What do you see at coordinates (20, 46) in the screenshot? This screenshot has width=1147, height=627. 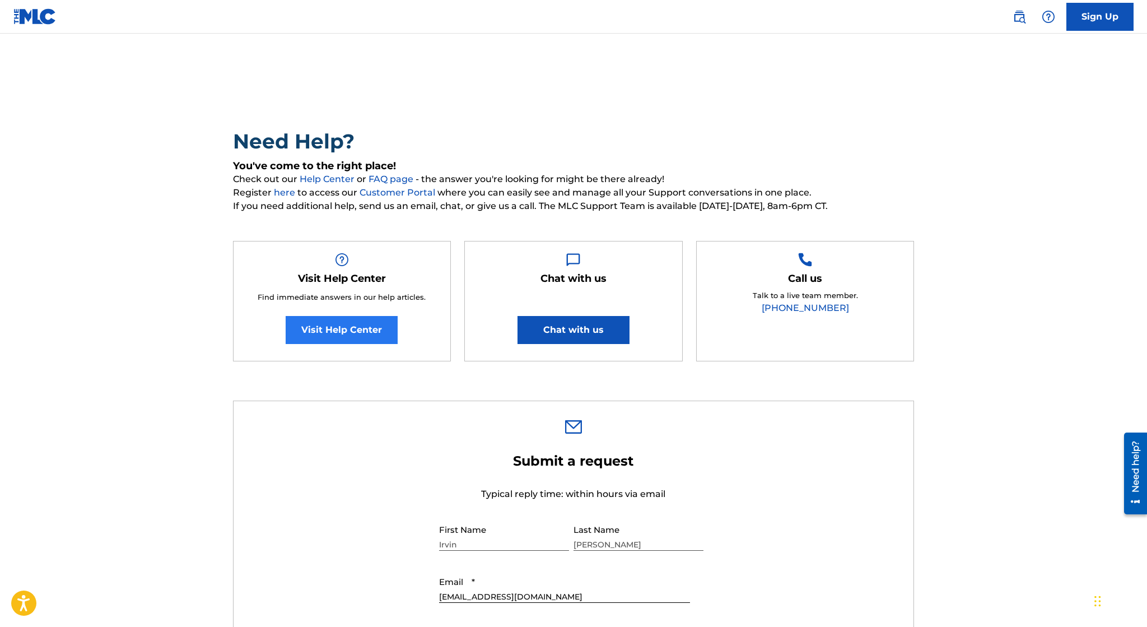 I see `div: Open Resource Center` at bounding box center [20, 46].